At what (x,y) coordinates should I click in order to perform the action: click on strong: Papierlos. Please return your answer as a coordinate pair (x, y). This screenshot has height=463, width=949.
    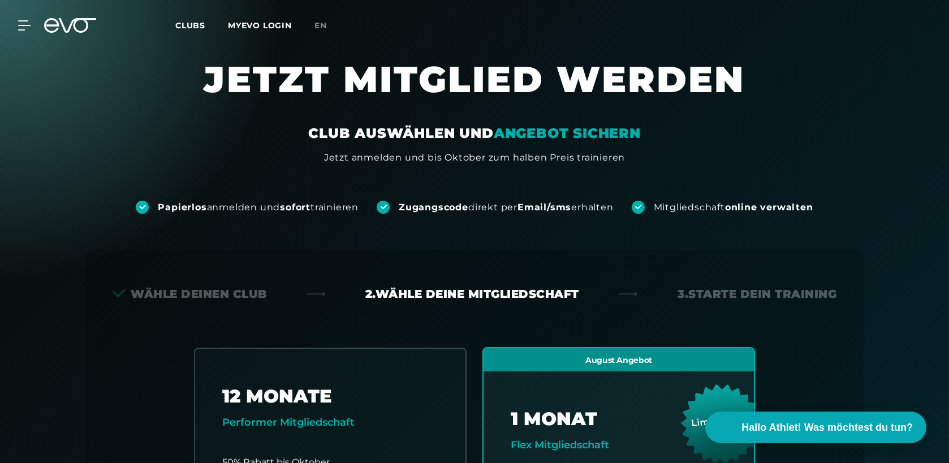
    Looking at the image, I should click on (182, 207).